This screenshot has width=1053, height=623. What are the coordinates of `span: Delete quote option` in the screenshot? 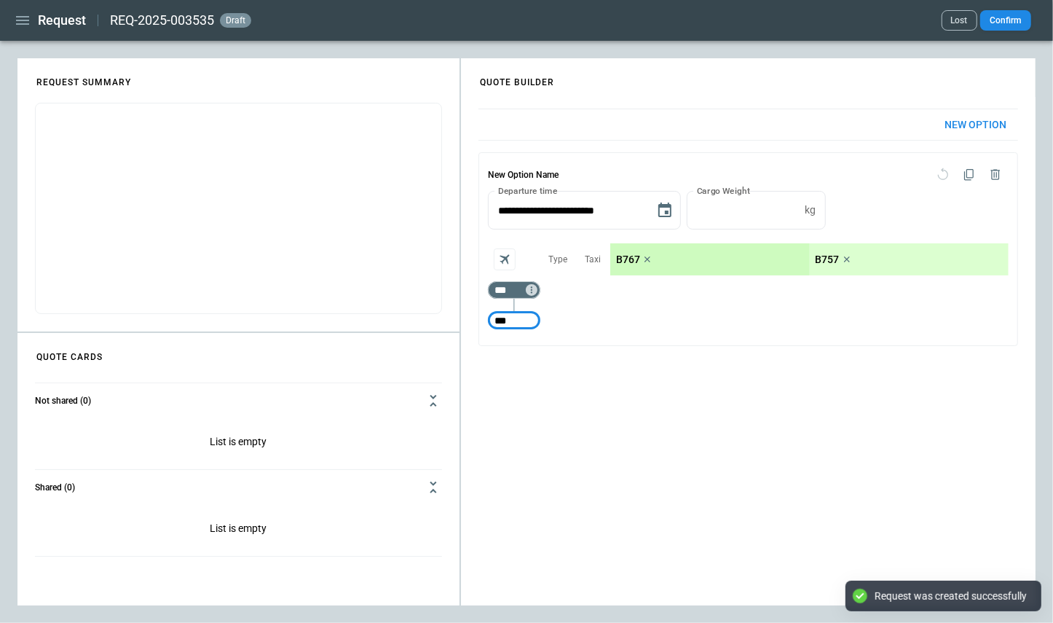 It's located at (996, 175).